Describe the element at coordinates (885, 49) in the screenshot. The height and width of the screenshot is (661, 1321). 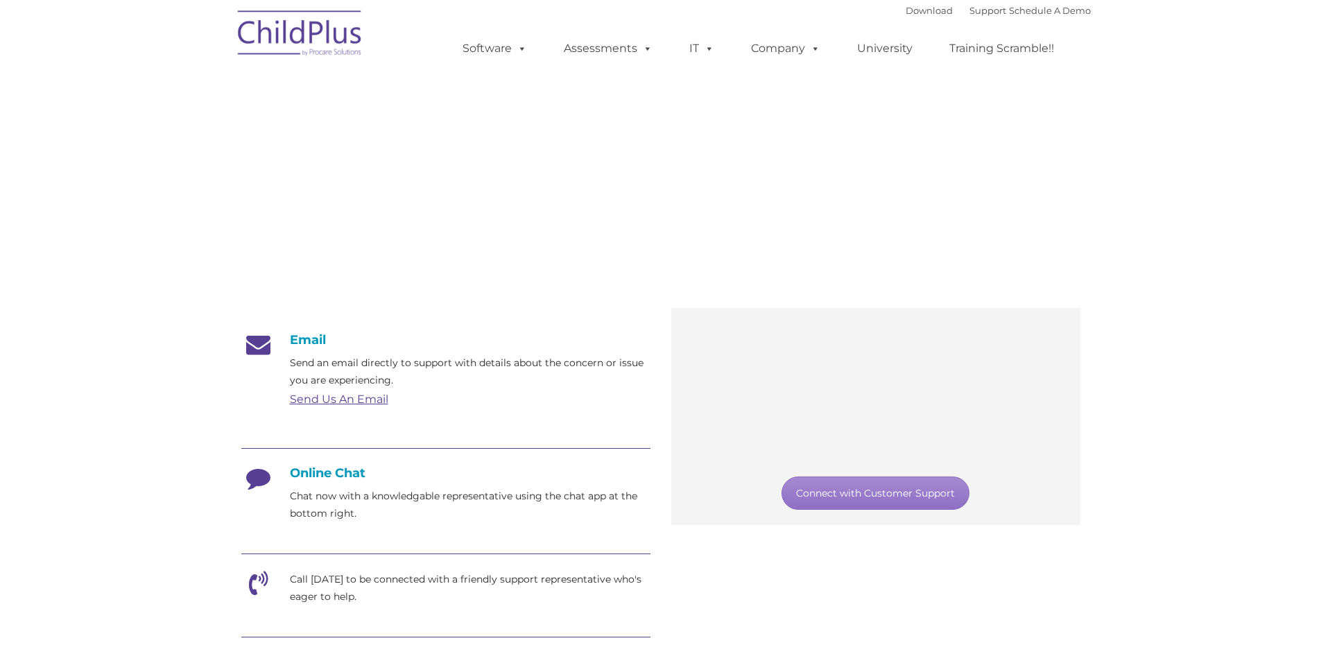
I see `a: University` at that location.